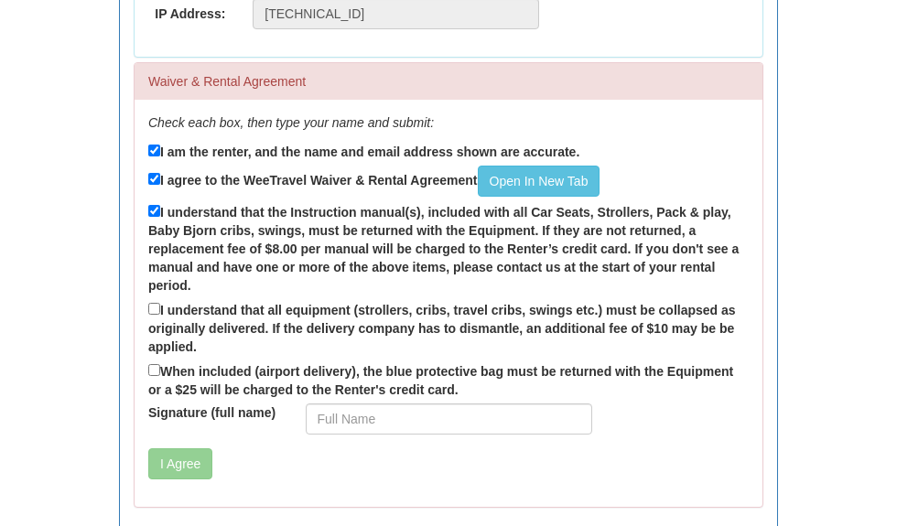 The image size is (897, 526). Describe the element at coordinates (448, 81) in the screenshot. I see `div: Waiver & Rental Agreement` at that location.